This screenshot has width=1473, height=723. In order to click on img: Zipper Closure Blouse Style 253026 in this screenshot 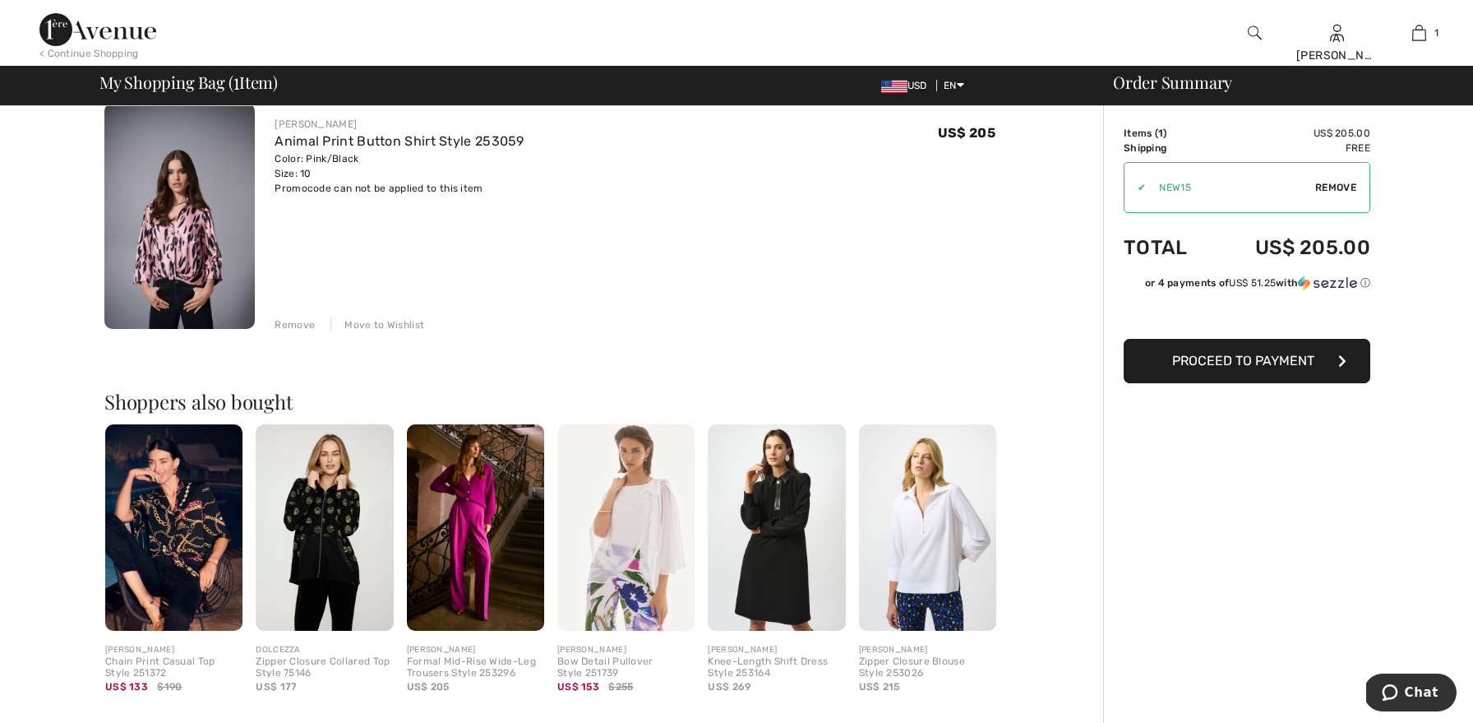, I will do `click(927, 527)`.